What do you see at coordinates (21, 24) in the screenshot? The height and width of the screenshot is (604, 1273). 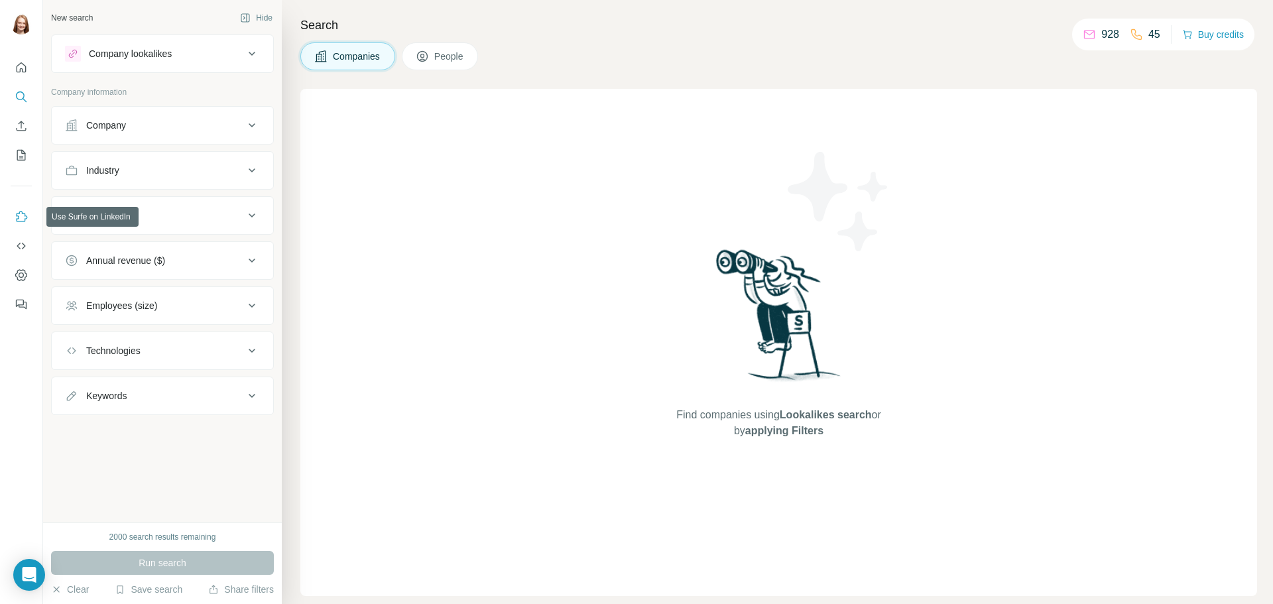 I see `img: Avatar` at bounding box center [21, 24].